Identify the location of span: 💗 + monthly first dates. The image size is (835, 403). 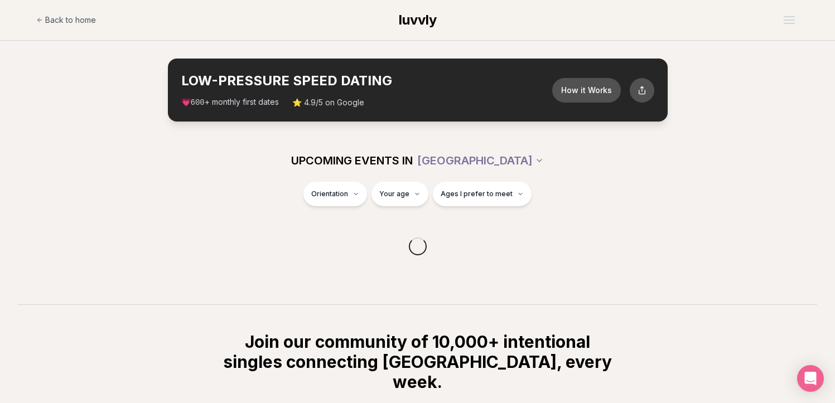
(230, 102).